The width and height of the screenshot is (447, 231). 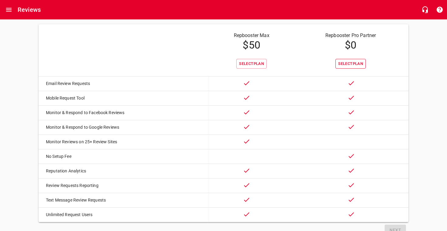 I want to click on h4: $ 0, so click(x=350, y=45).